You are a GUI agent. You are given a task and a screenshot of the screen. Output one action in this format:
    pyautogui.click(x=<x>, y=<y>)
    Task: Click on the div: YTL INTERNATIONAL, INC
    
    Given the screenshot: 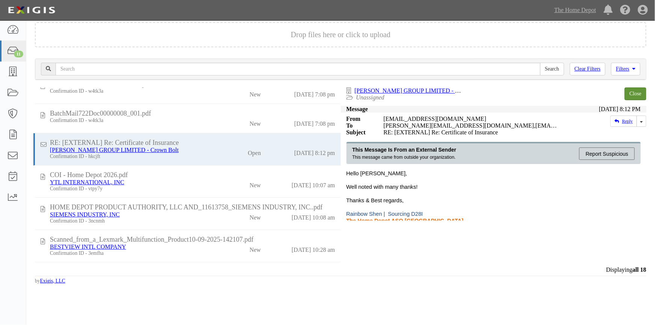 What is the action you would take?
    pyautogui.click(x=131, y=182)
    